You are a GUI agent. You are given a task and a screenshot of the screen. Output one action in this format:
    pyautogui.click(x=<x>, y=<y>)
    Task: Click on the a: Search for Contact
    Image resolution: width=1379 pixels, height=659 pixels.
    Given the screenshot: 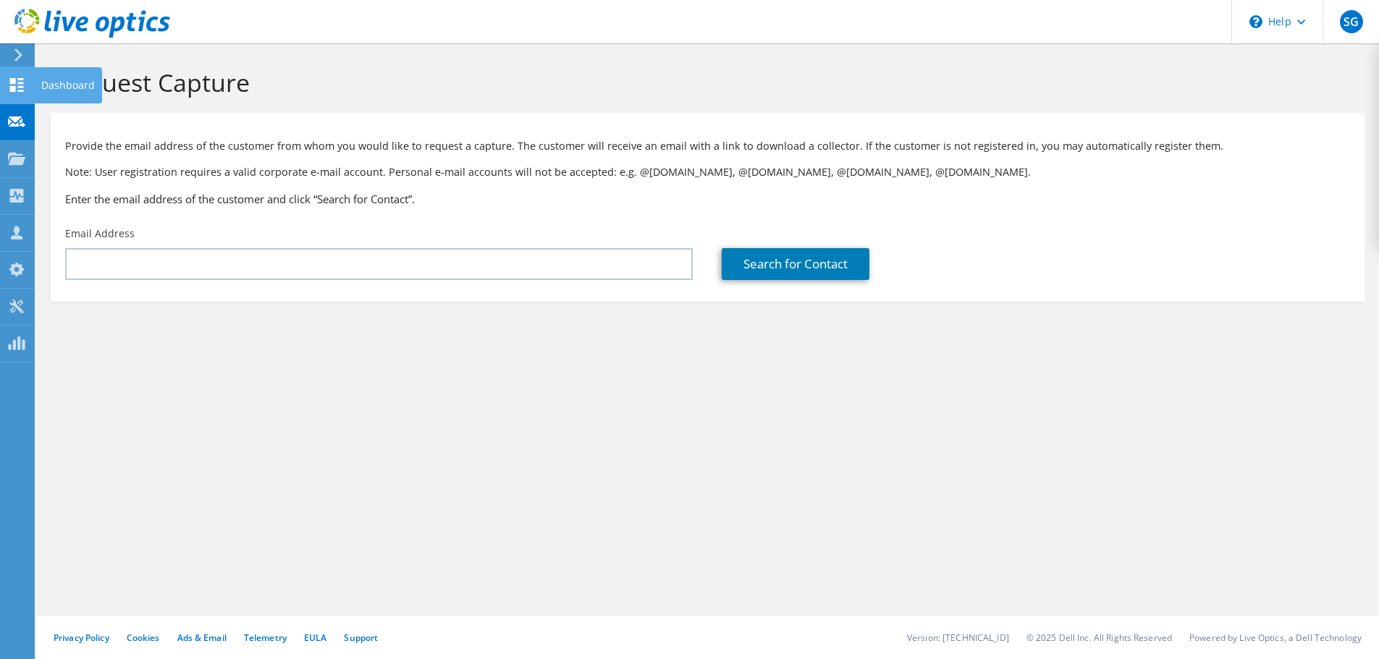 What is the action you would take?
    pyautogui.click(x=795, y=264)
    